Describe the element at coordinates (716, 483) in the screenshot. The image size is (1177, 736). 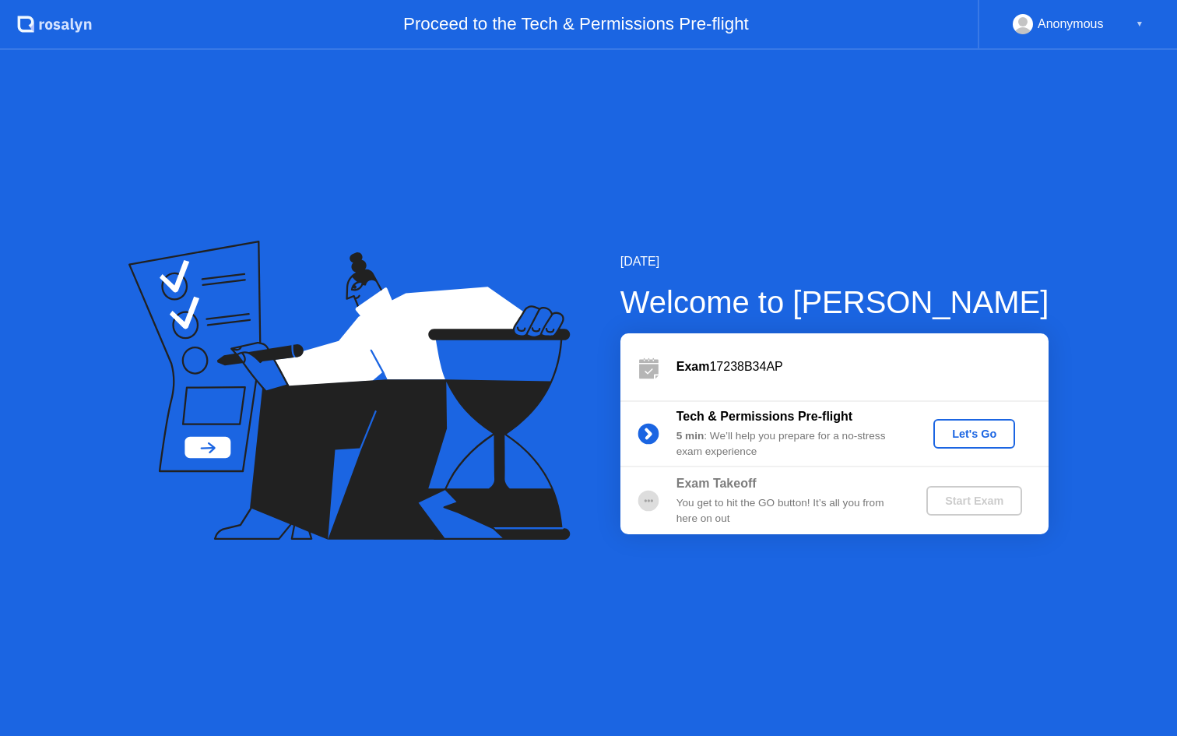
I see `b: Exam Takeoff` at that location.